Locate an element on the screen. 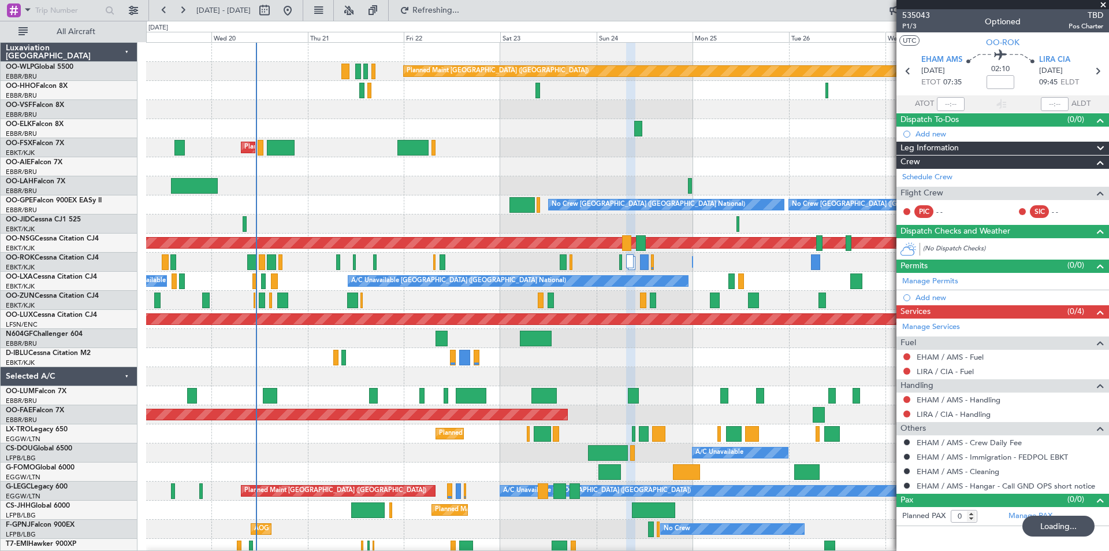 The height and width of the screenshot is (551, 1109). span: Services is located at coordinates (916, 311).